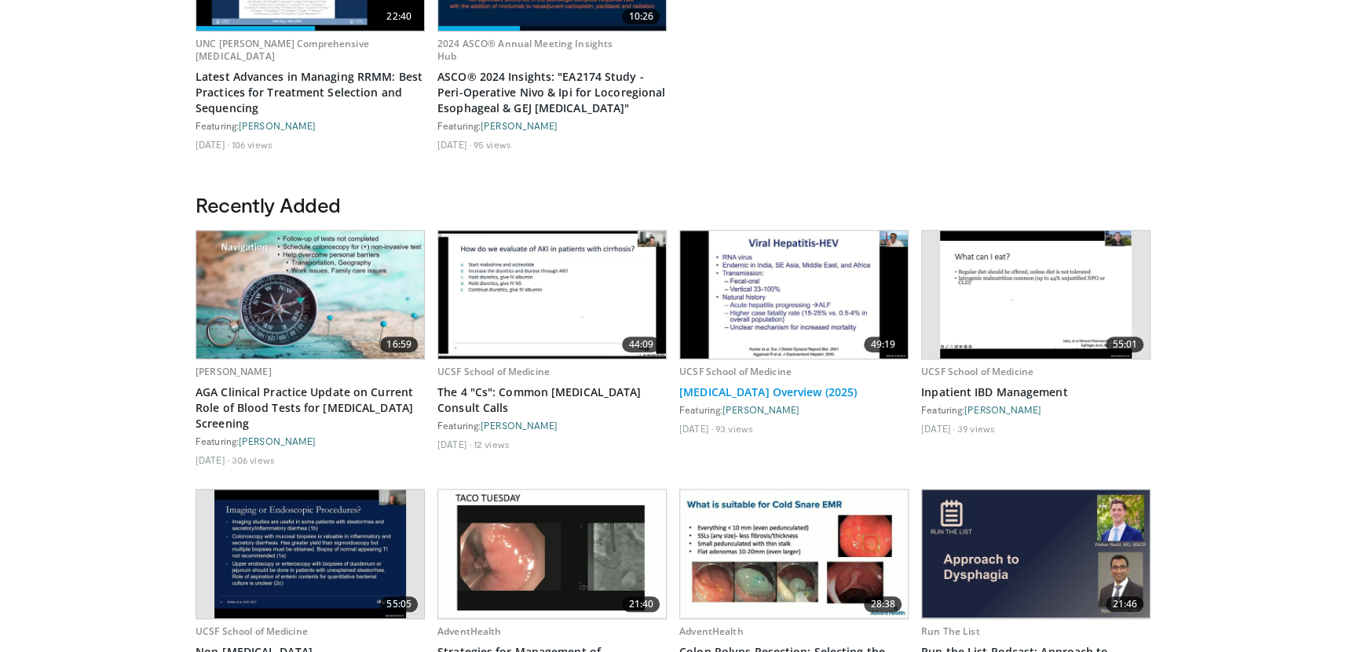 The image size is (1346, 652). What do you see at coordinates (1035, 393) in the screenshot?
I see `a: Inpatient IBD Management` at bounding box center [1035, 393].